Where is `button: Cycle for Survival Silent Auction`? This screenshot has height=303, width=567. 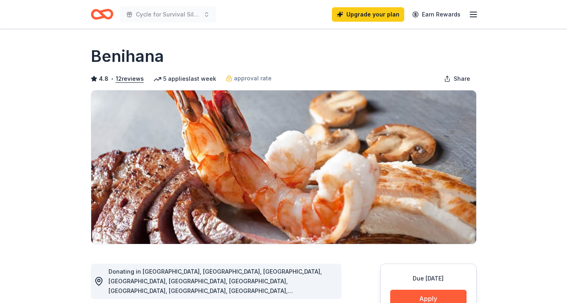
button: Cycle for Survival Silent Auction is located at coordinates (168, 14).